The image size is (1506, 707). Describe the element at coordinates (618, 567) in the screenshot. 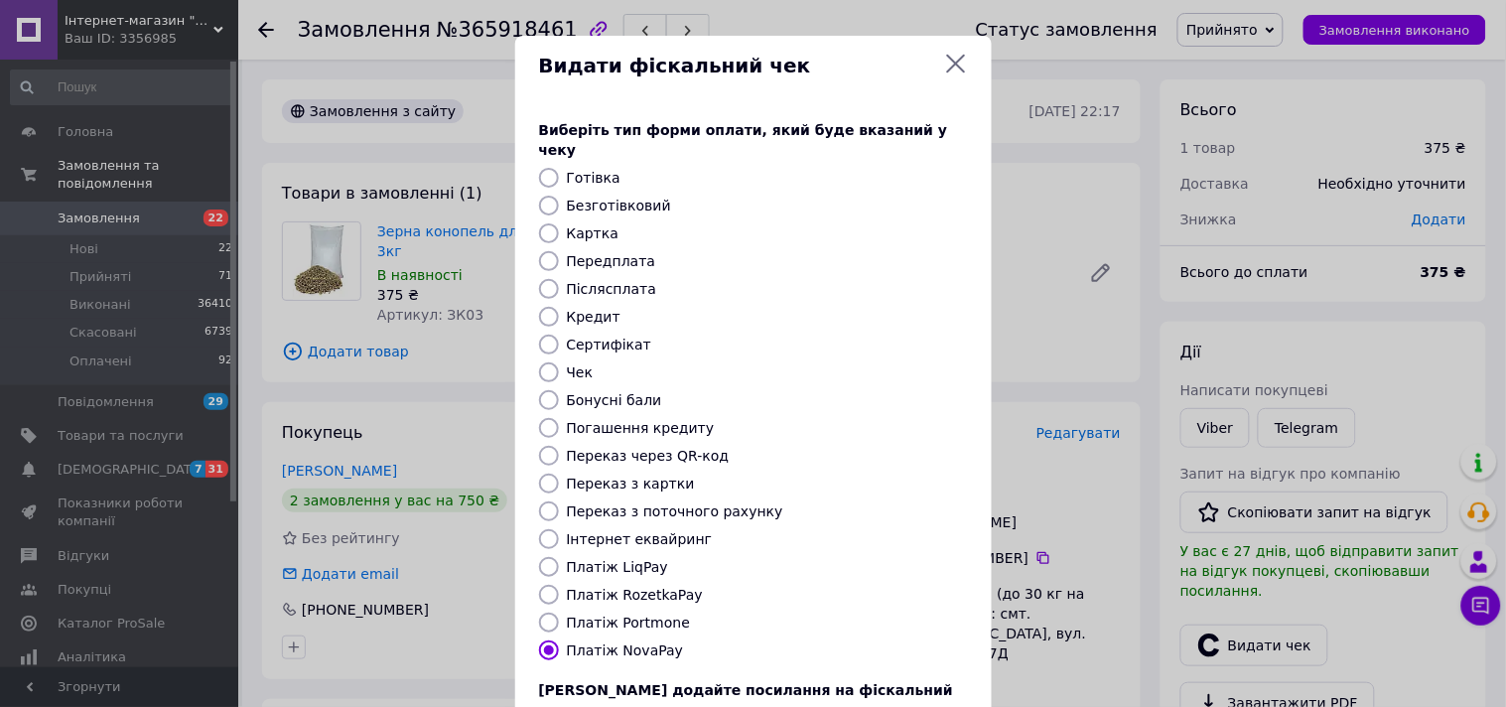

I see `label: Платіж LiqPay` at that location.